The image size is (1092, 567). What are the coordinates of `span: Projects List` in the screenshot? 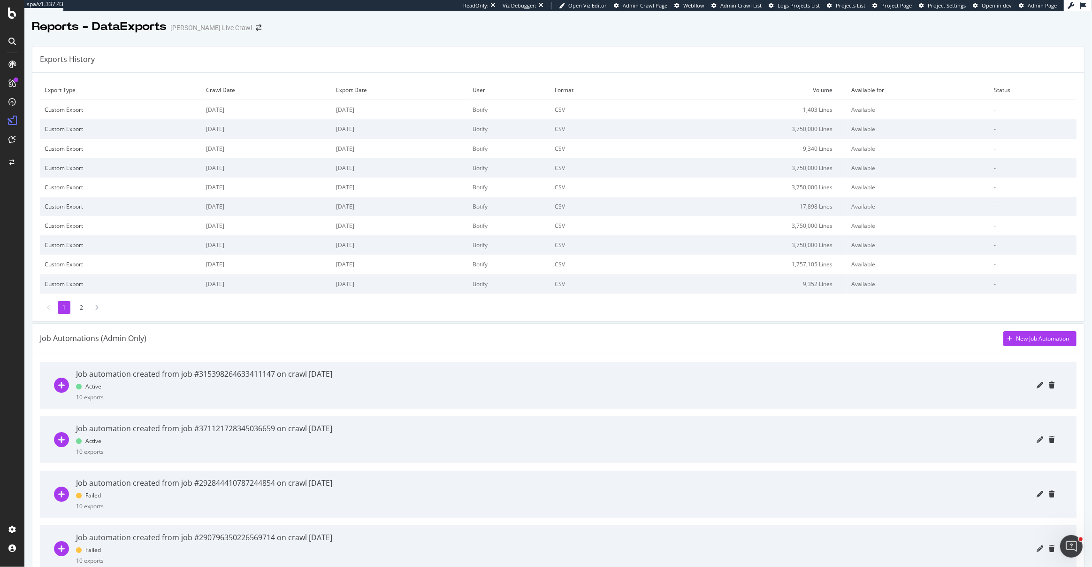 It's located at (851, 5).